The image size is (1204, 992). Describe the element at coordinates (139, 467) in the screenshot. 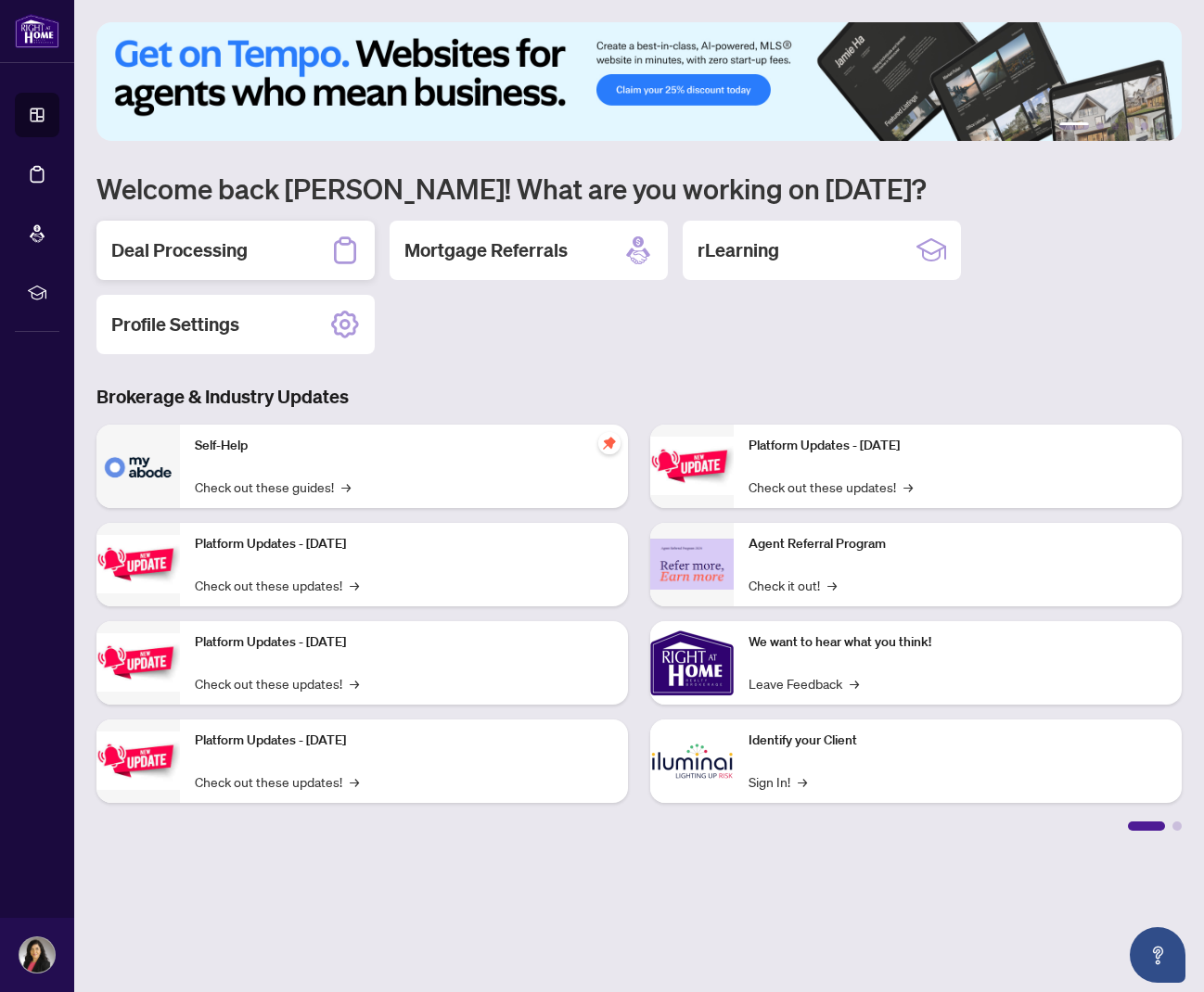

I see `img: Self-Help` at that location.